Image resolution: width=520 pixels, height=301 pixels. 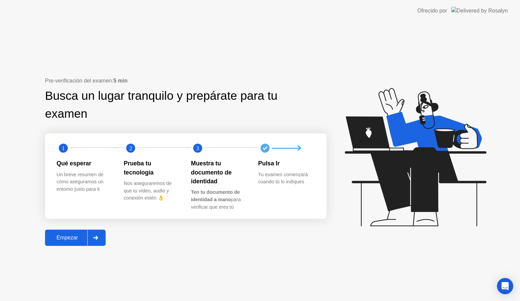 I want to click on div: Qué esperar, so click(x=85, y=163).